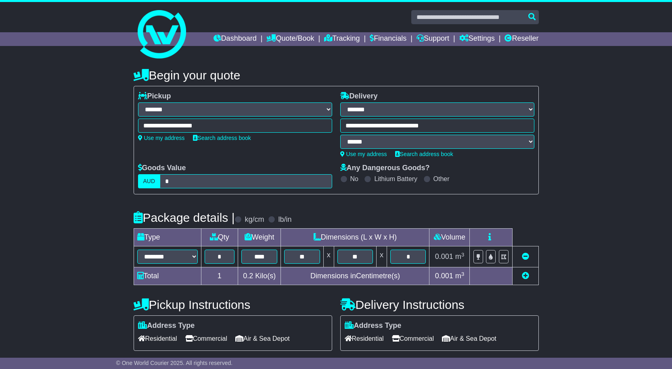  I want to click on a: Reseller, so click(521, 39).